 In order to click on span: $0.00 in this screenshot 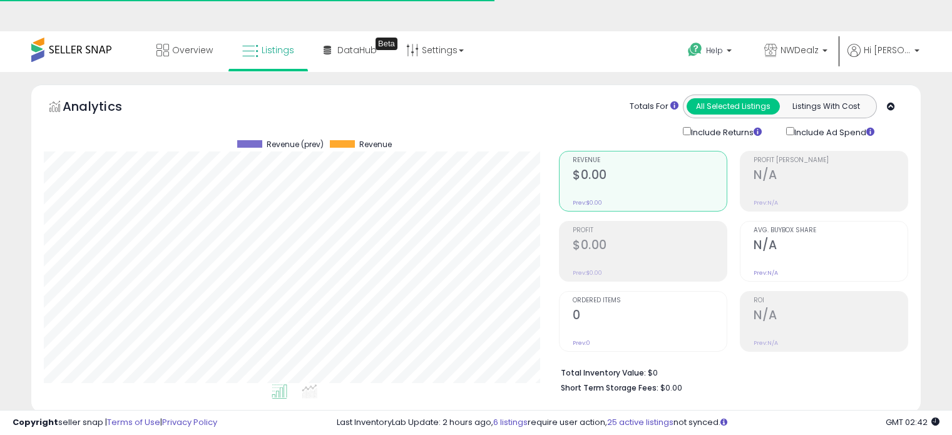, I will do `click(671, 387)`.